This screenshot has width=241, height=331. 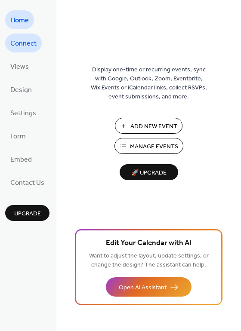 What do you see at coordinates (148, 126) in the screenshot?
I see `button: Add New Event` at bounding box center [148, 126].